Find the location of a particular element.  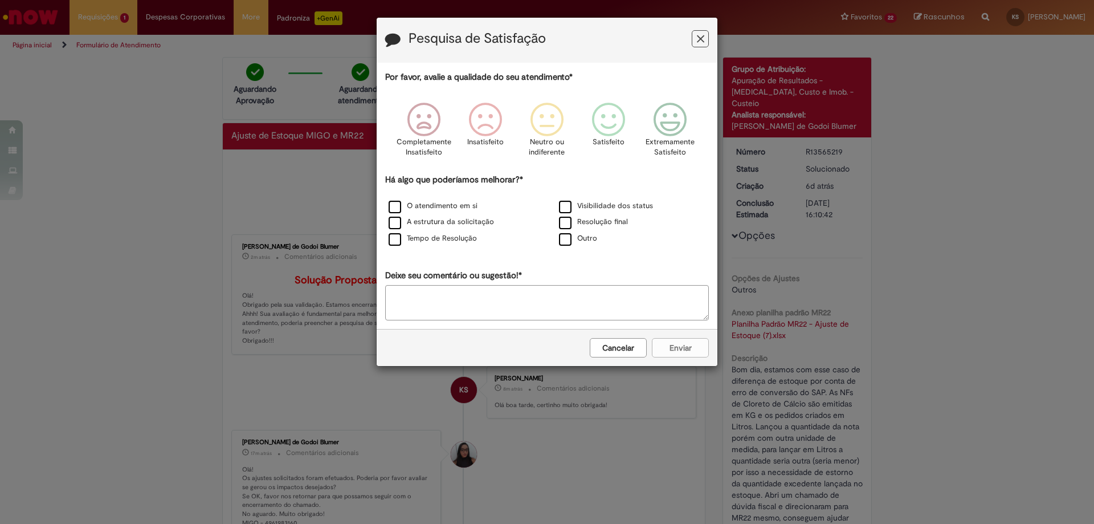

div: Extremamente Satisfeito is located at coordinates (670, 133).